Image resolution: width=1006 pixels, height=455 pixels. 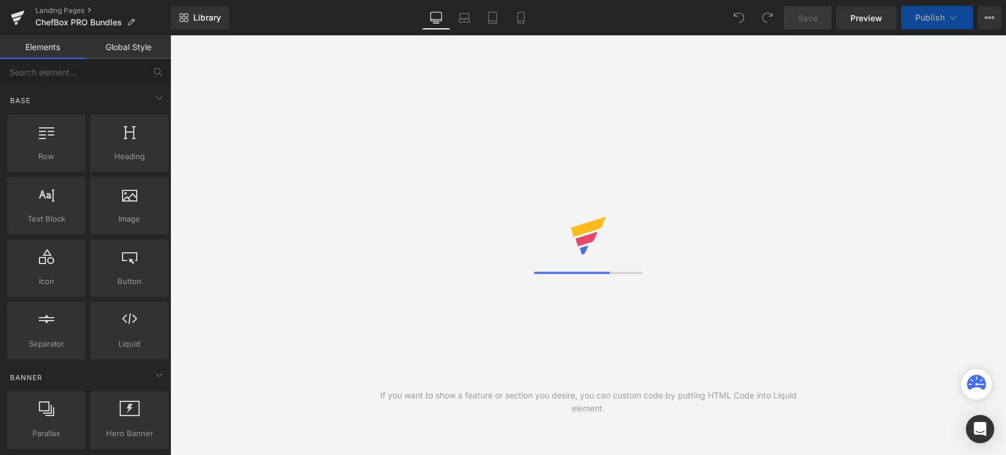 What do you see at coordinates (521, 18) in the screenshot?
I see `a: Mobile` at bounding box center [521, 18].